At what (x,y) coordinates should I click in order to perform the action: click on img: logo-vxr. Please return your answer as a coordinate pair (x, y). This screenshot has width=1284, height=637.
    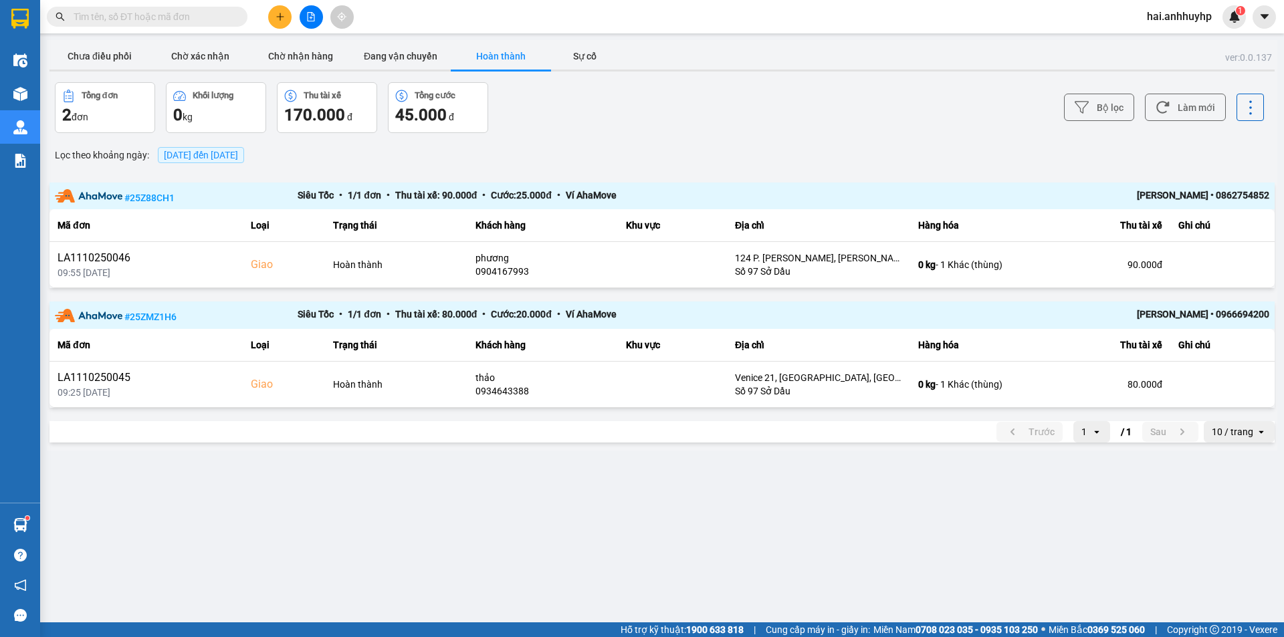
    Looking at the image, I should click on (20, 19).